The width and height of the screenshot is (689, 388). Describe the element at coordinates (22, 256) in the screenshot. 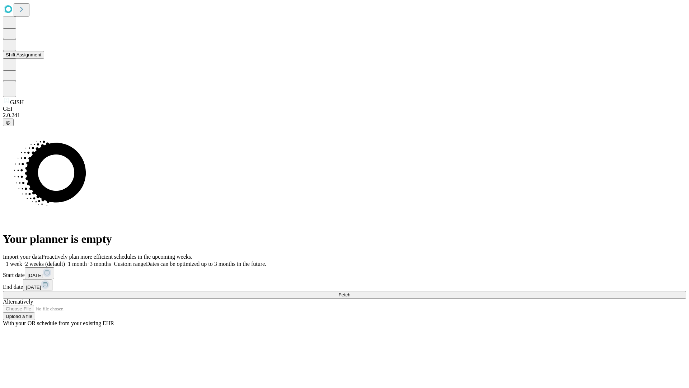

I see `span: Import your data` at that location.